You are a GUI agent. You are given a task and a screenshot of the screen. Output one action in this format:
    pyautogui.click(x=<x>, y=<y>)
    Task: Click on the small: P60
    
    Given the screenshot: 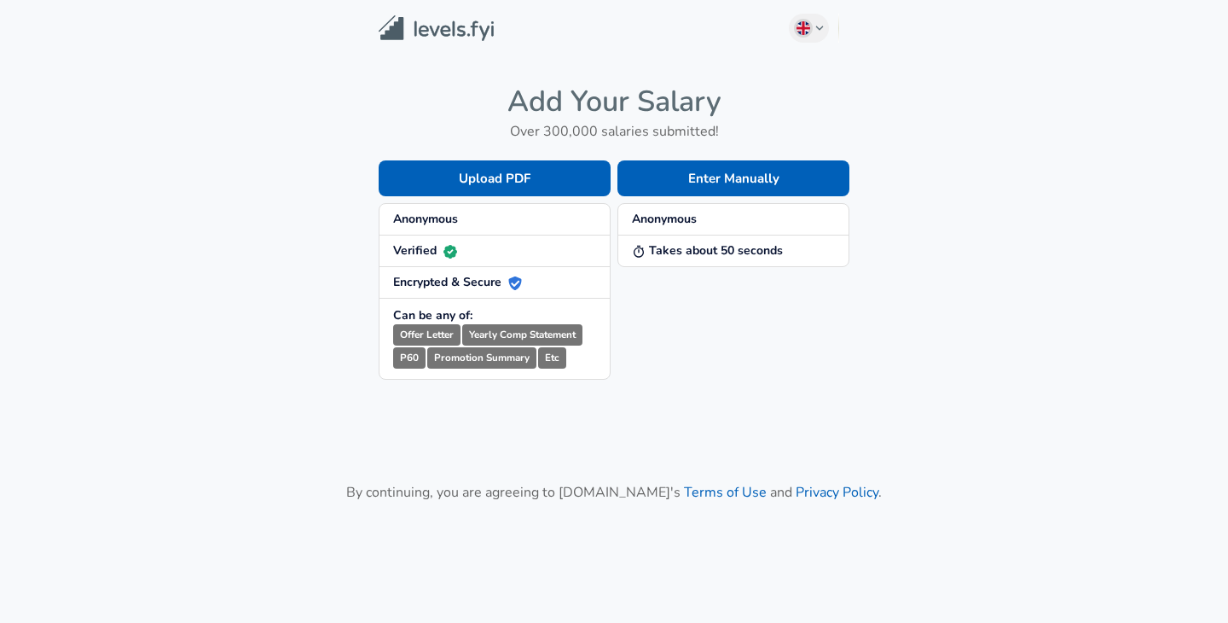 What is the action you would take?
    pyautogui.click(x=409, y=357)
    